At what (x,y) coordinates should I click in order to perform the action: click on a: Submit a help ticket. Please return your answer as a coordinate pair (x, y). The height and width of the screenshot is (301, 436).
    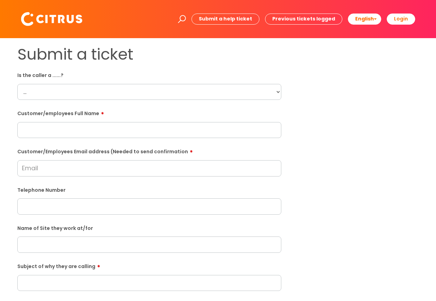
    Looking at the image, I should click on (226, 19).